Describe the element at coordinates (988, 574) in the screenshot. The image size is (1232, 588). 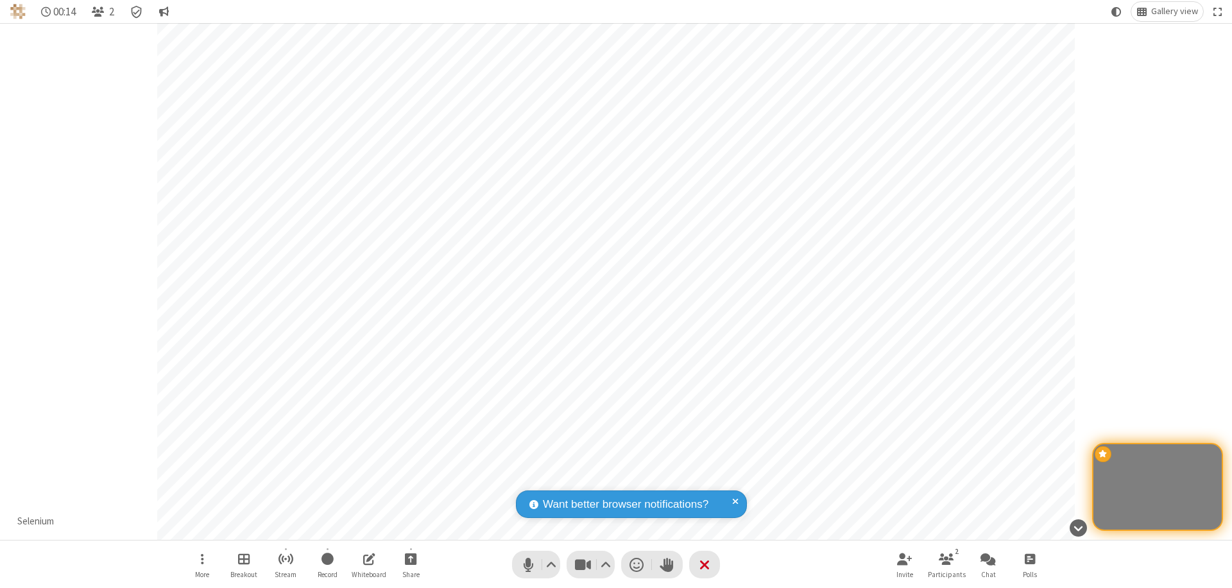
I see `span: Chat` at that location.